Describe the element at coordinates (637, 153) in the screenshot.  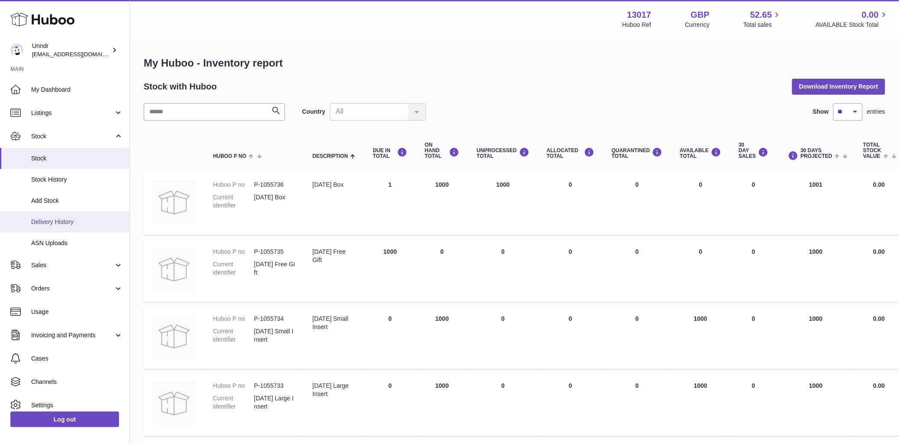
I see `div: QUARANTINED Total` at that location.